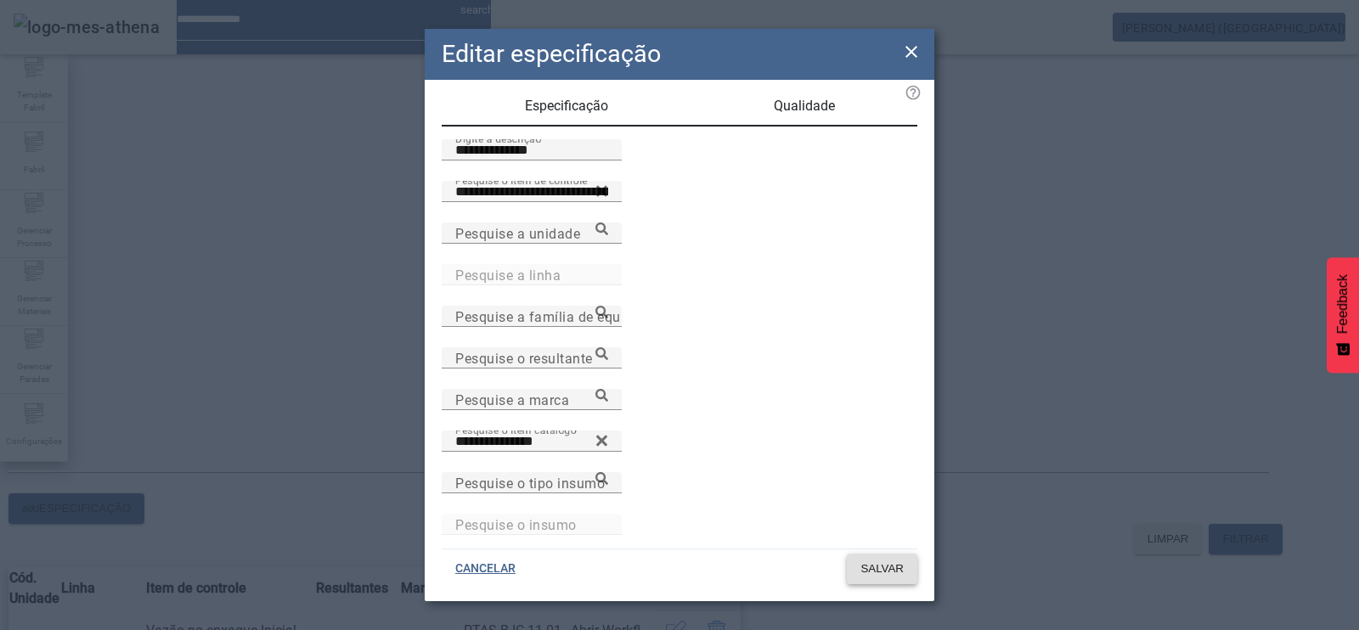 The width and height of the screenshot is (1359, 630). Describe the element at coordinates (530, 482) in the screenshot. I see `mat-label: Pesquise o tipo insumo` at that location.